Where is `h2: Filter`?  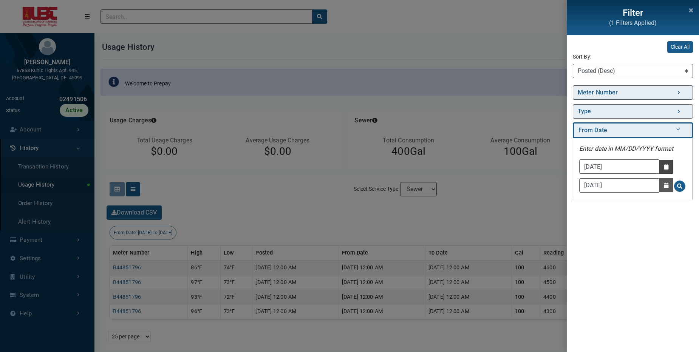
h2: Filter is located at coordinates (633, 13).